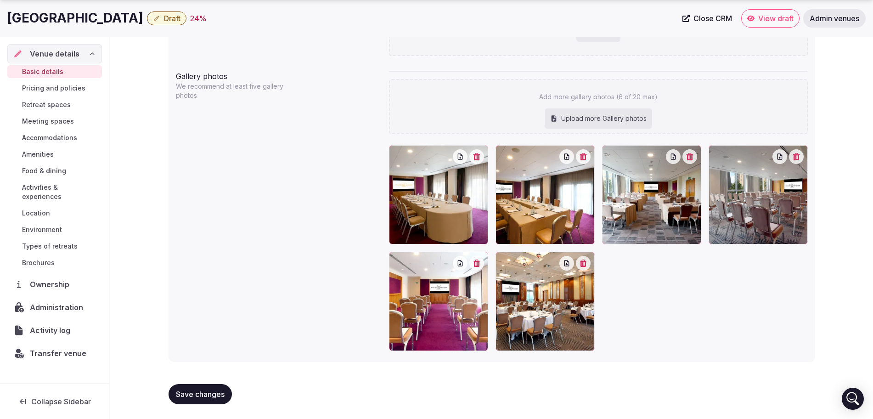 The image size is (873, 419). I want to click on span: Types of retreats, so click(50, 246).